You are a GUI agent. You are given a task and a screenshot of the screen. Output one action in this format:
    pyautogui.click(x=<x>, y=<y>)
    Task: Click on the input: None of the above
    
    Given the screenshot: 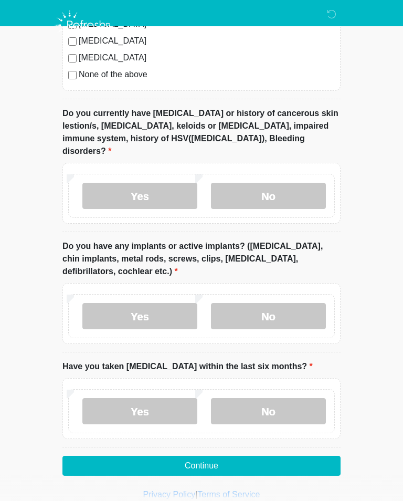 What is the action you would take?
    pyautogui.click(x=72, y=75)
    